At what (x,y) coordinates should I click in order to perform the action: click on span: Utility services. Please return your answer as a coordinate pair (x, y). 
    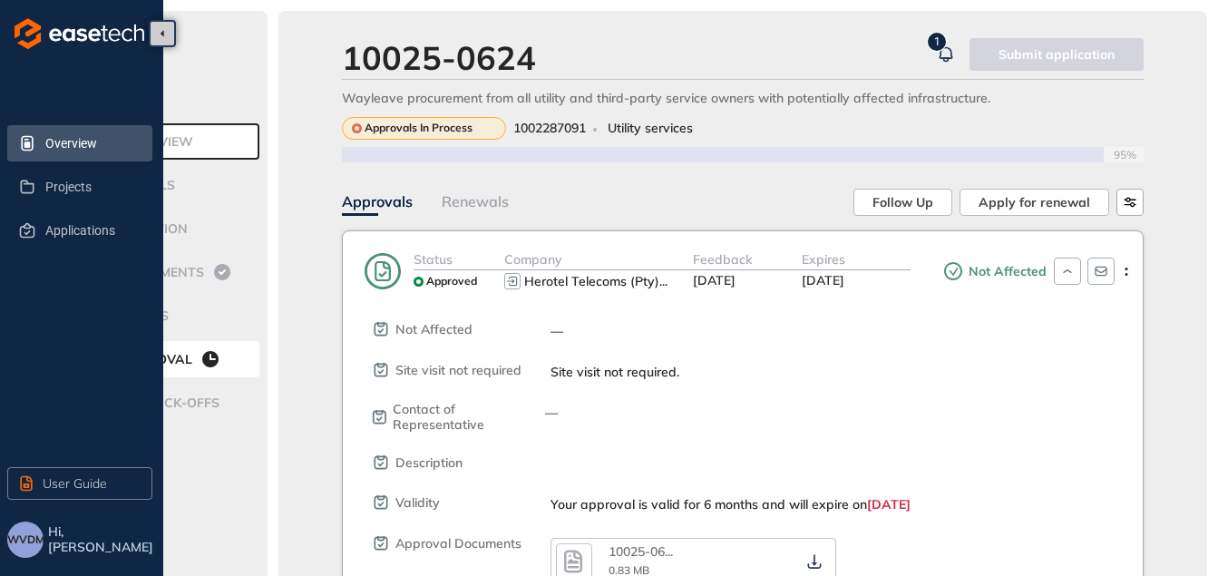
    Looking at the image, I should click on (650, 128).